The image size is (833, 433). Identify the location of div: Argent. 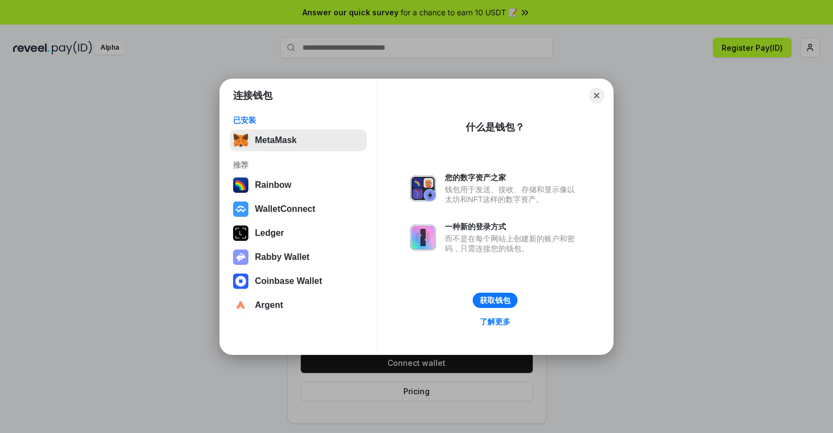
(269, 305).